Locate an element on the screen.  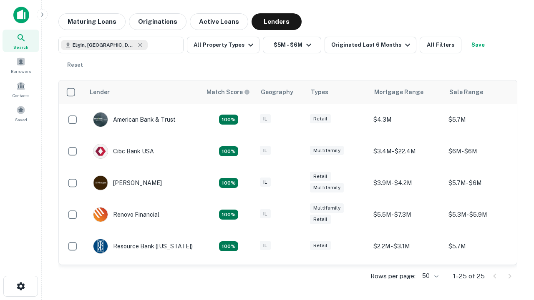
div: Cibc Bank USA is located at coordinates (123, 151).